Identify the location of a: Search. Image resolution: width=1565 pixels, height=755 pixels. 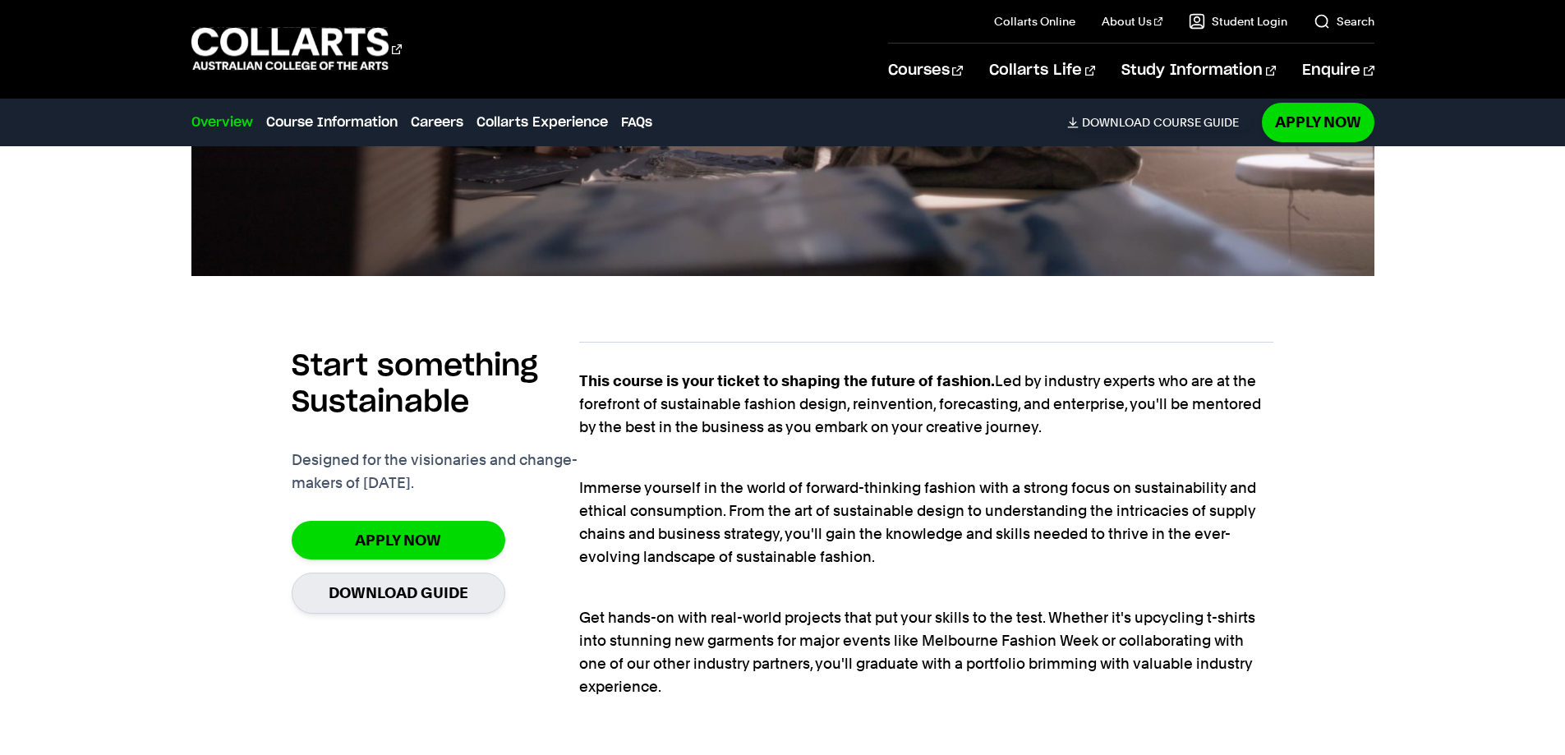
(1344, 21).